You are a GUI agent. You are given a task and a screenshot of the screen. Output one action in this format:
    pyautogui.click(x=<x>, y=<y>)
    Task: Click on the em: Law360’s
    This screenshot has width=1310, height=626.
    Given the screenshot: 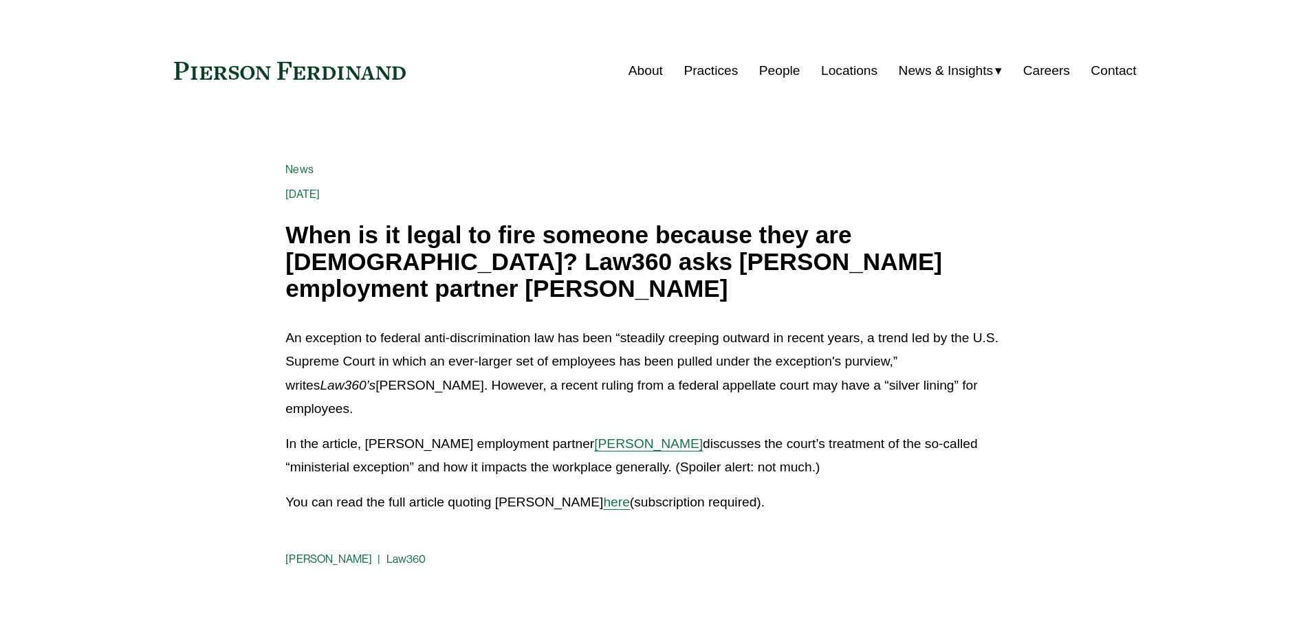 What is the action you would take?
    pyautogui.click(x=347, y=385)
    